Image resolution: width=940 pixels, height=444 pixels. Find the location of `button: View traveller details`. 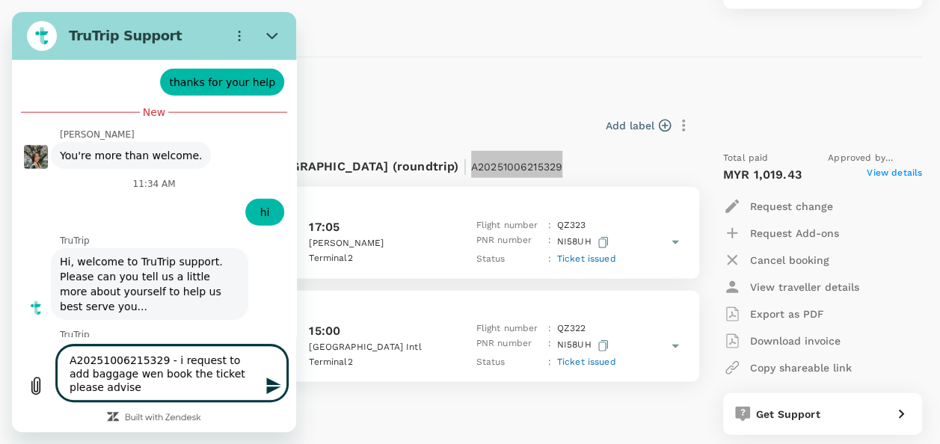

button: View traveller details is located at coordinates (791, 287).